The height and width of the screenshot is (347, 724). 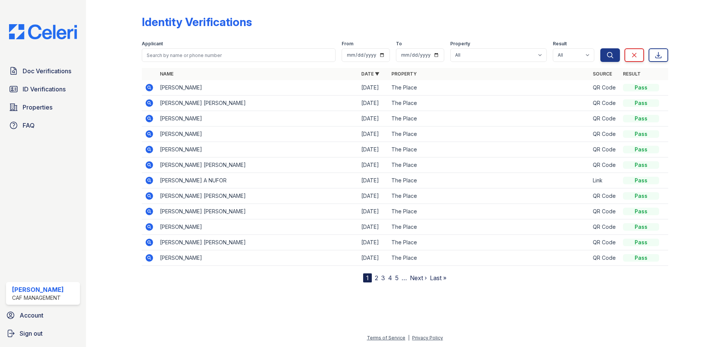 What do you see at coordinates (399, 44) in the screenshot?
I see `label: To` at bounding box center [399, 44].